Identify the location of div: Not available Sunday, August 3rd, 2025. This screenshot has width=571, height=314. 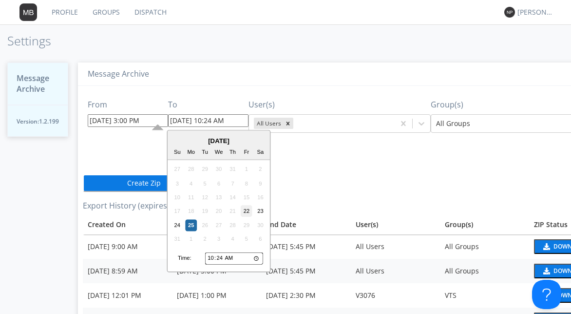
(177, 183).